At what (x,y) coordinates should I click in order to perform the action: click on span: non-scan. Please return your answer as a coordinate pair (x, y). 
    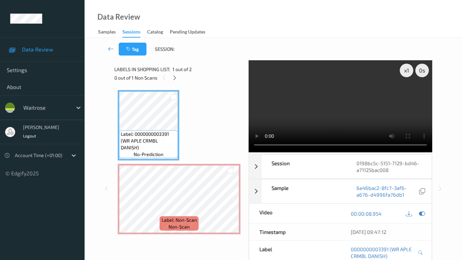
    Looking at the image, I should click on (179, 226).